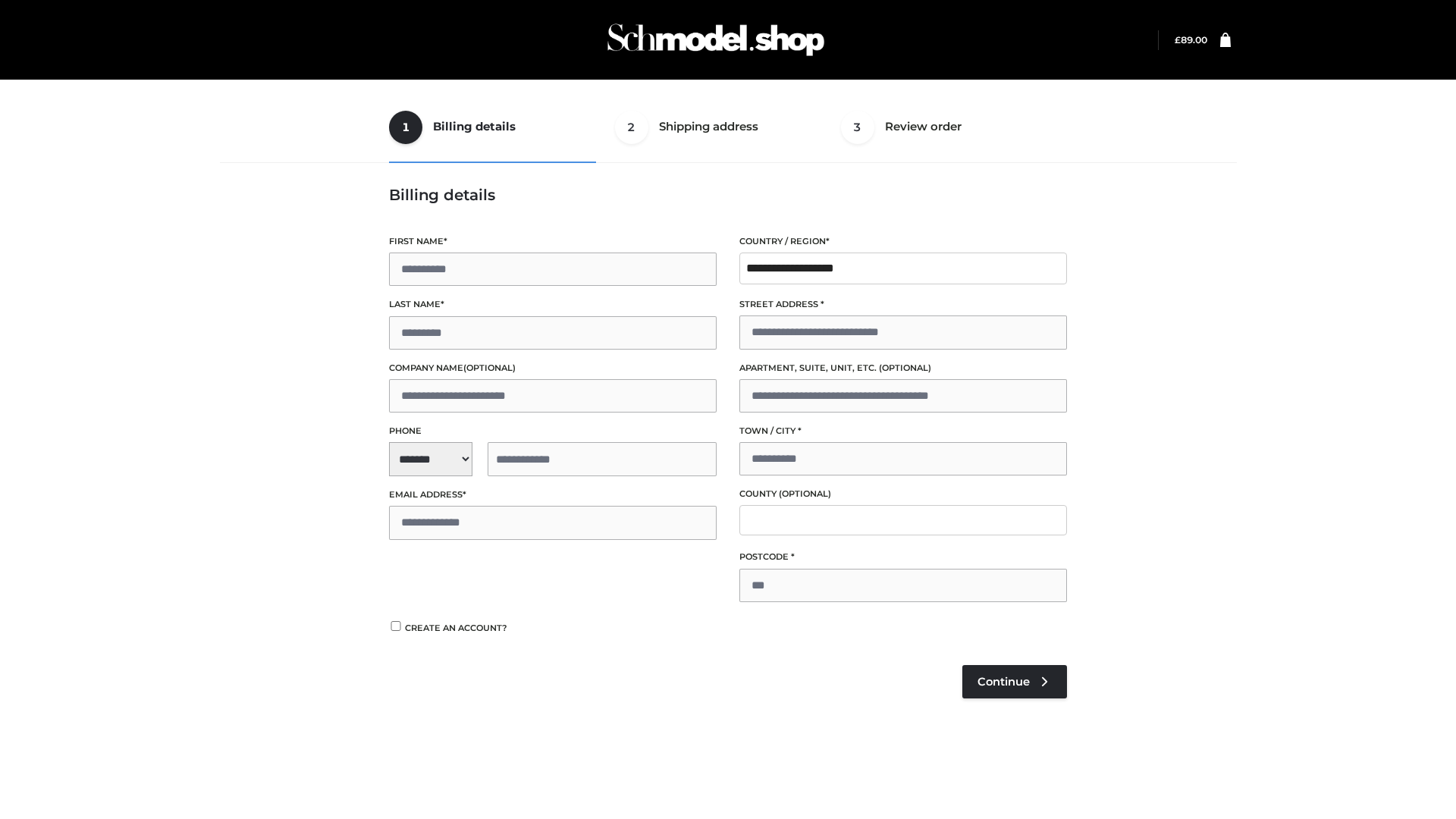  Describe the element at coordinates (1191, 40) in the screenshot. I see `bdi: 89.00` at that location.